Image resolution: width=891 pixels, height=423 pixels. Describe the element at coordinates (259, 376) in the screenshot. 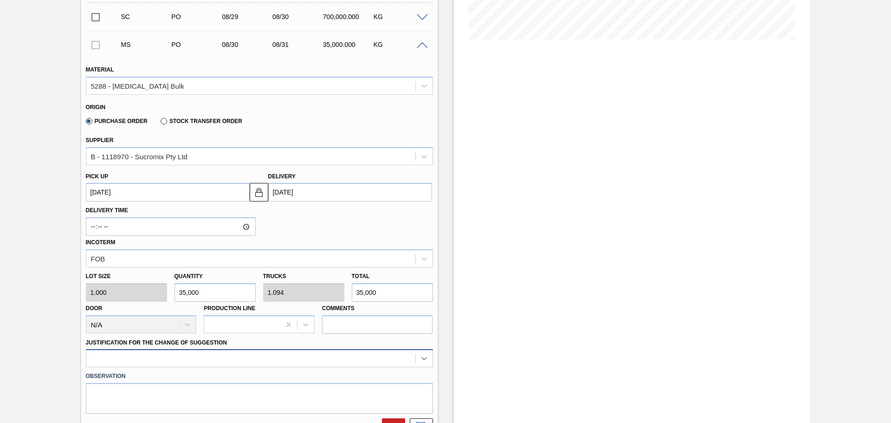

I see `label: Observation` at that location.